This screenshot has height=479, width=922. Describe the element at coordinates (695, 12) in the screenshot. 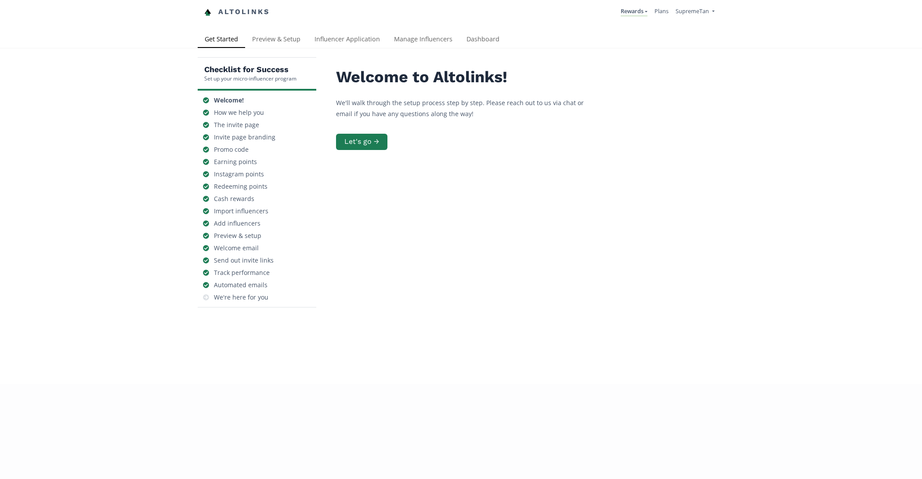

I see `a: SupremeTan` at that location.